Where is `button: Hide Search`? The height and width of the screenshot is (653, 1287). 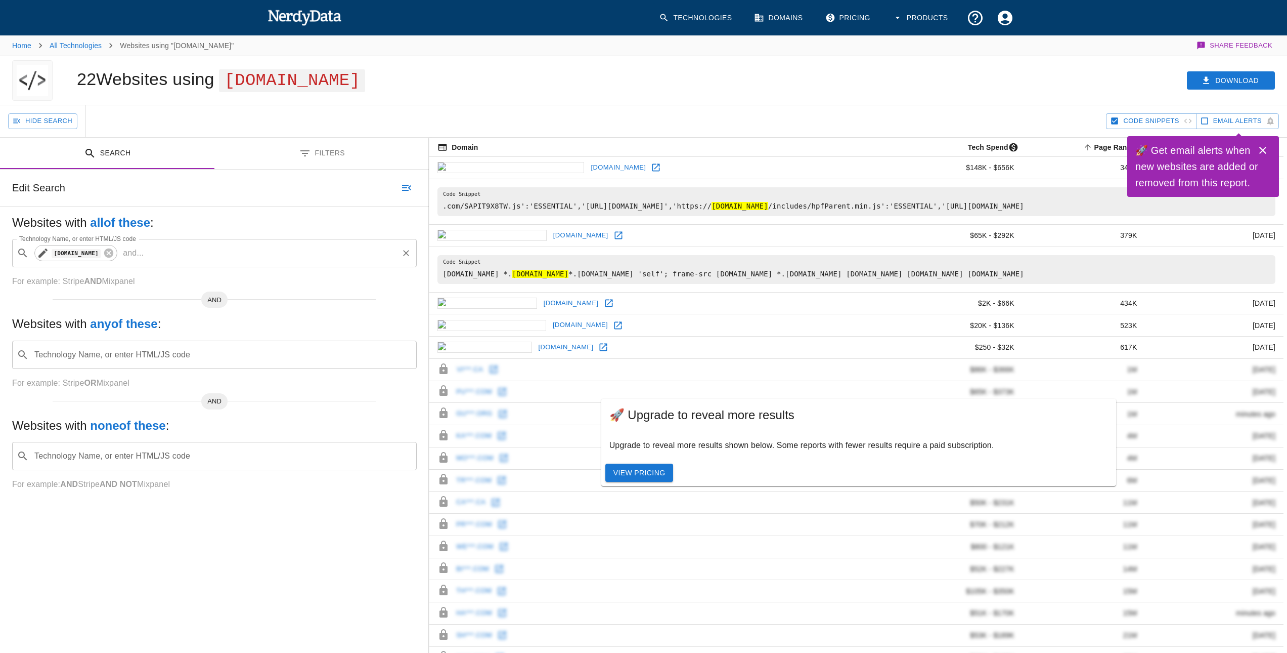
button: Hide Search is located at coordinates (42, 121).